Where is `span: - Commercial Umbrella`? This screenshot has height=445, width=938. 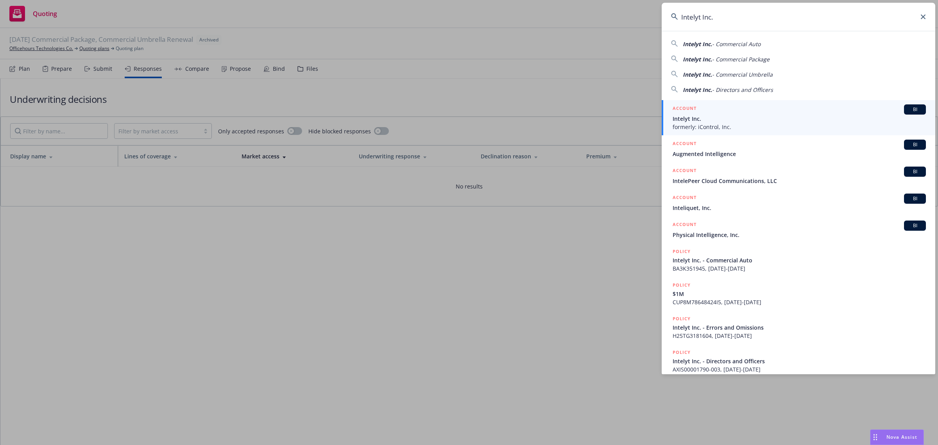
span: - Commercial Umbrella is located at coordinates (742, 74).